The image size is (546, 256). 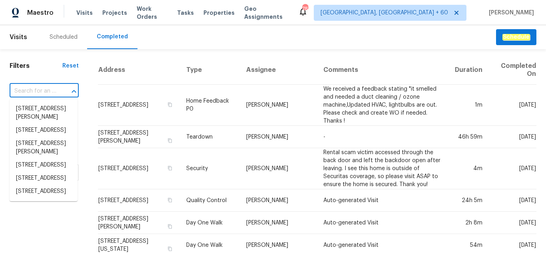 I want to click on span: Maestro, so click(x=40, y=13).